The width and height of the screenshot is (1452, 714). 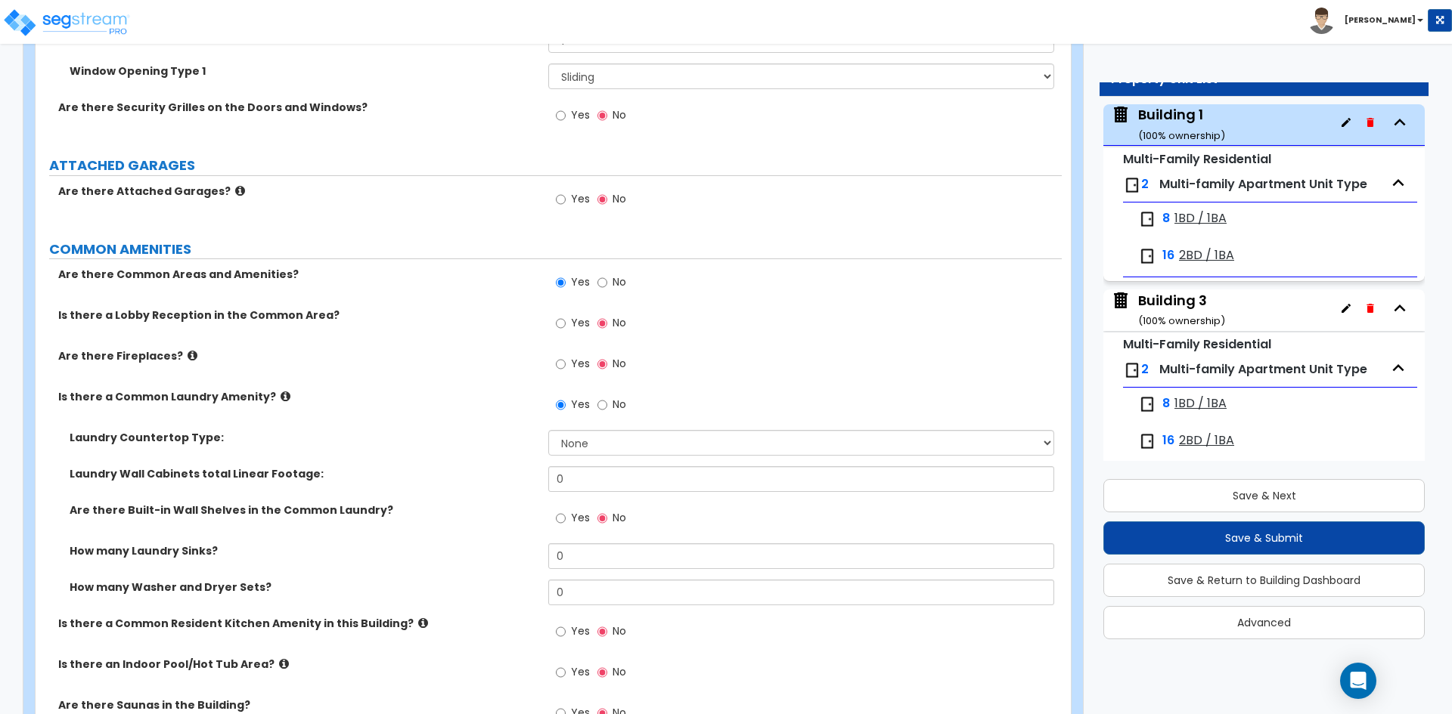 What do you see at coordinates (297, 191) in the screenshot?
I see `label: Are there Attached Garages?` at bounding box center [297, 191].